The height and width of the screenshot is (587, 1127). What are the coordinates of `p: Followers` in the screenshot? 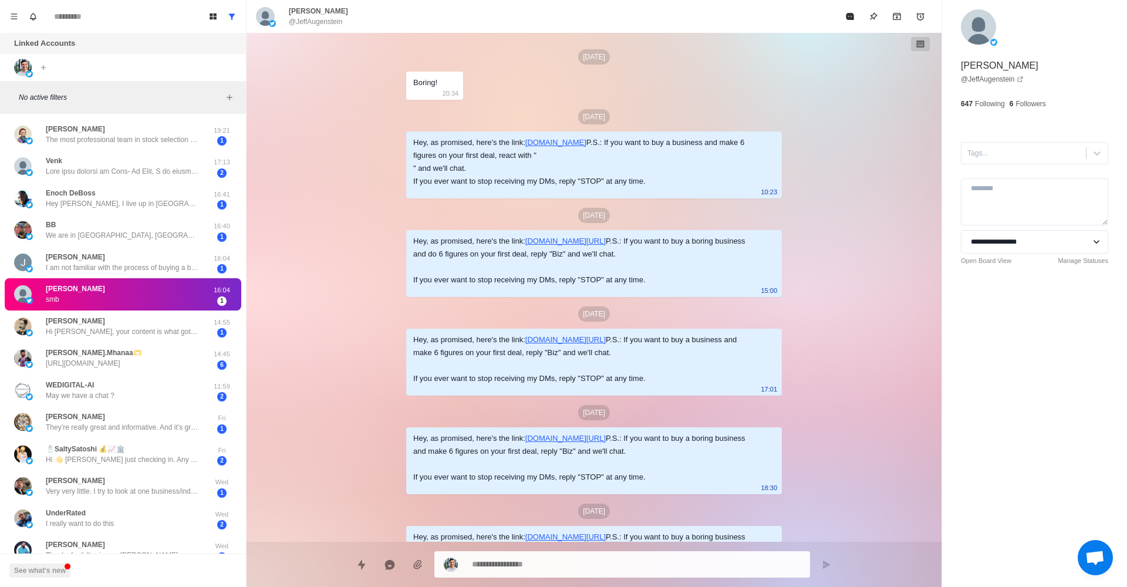 It's located at (1030, 104).